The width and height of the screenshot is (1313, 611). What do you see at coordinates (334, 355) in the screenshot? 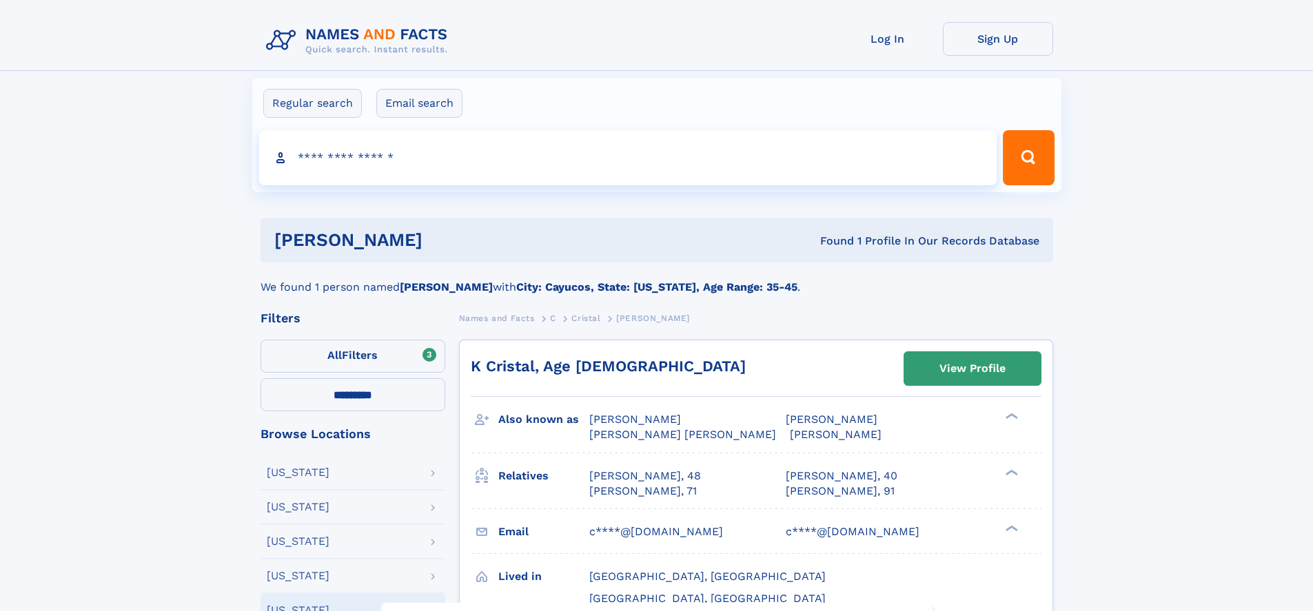
I see `span: All` at bounding box center [334, 355].